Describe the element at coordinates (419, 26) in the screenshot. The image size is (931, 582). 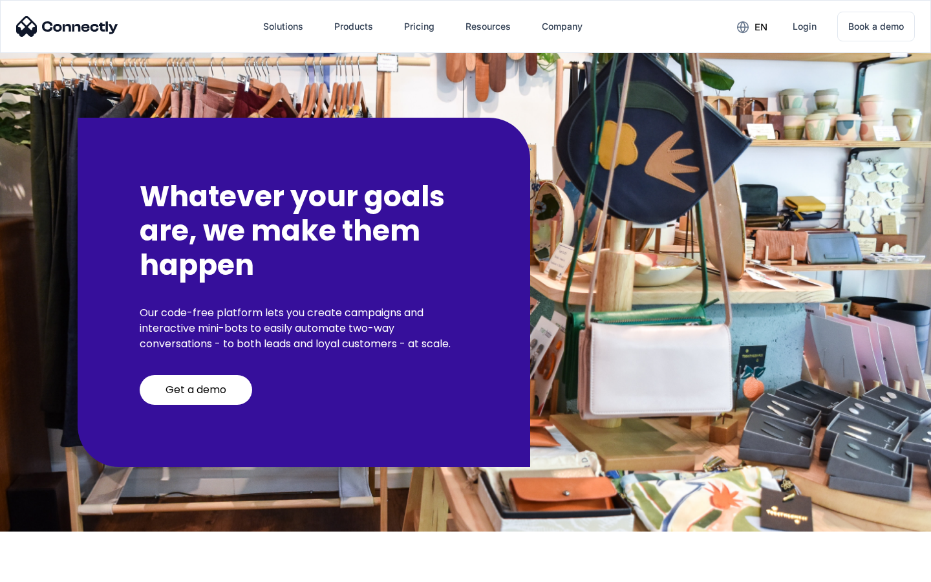
I see `a: Pricing` at that location.